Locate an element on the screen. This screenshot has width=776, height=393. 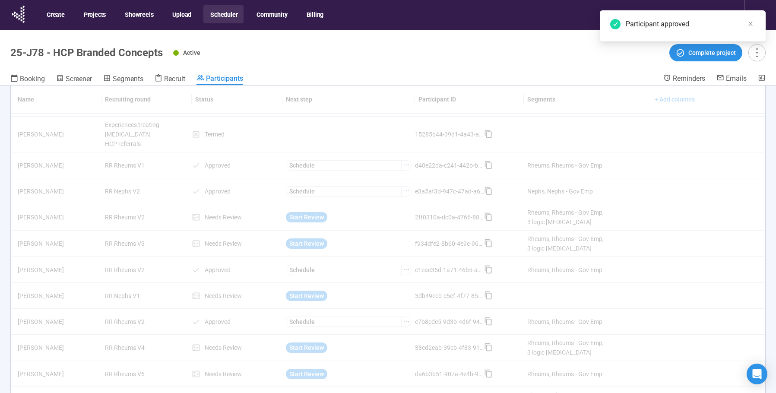
a: Segments is located at coordinates (123, 79).